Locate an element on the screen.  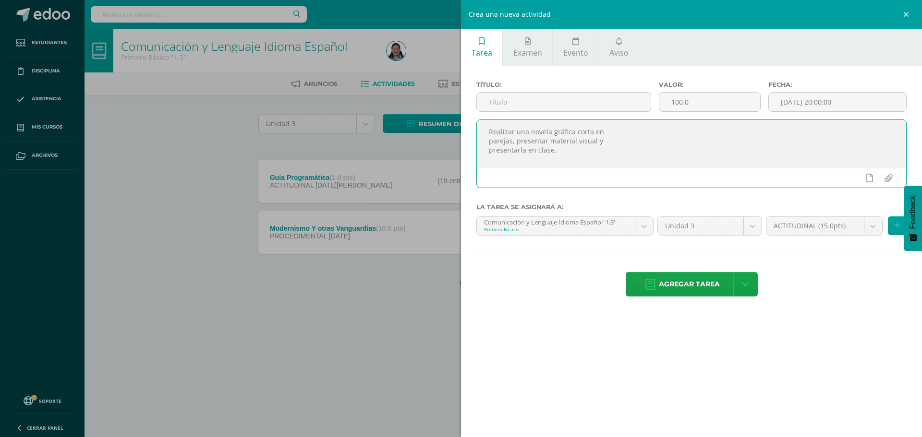
a: Evento is located at coordinates (575, 47).